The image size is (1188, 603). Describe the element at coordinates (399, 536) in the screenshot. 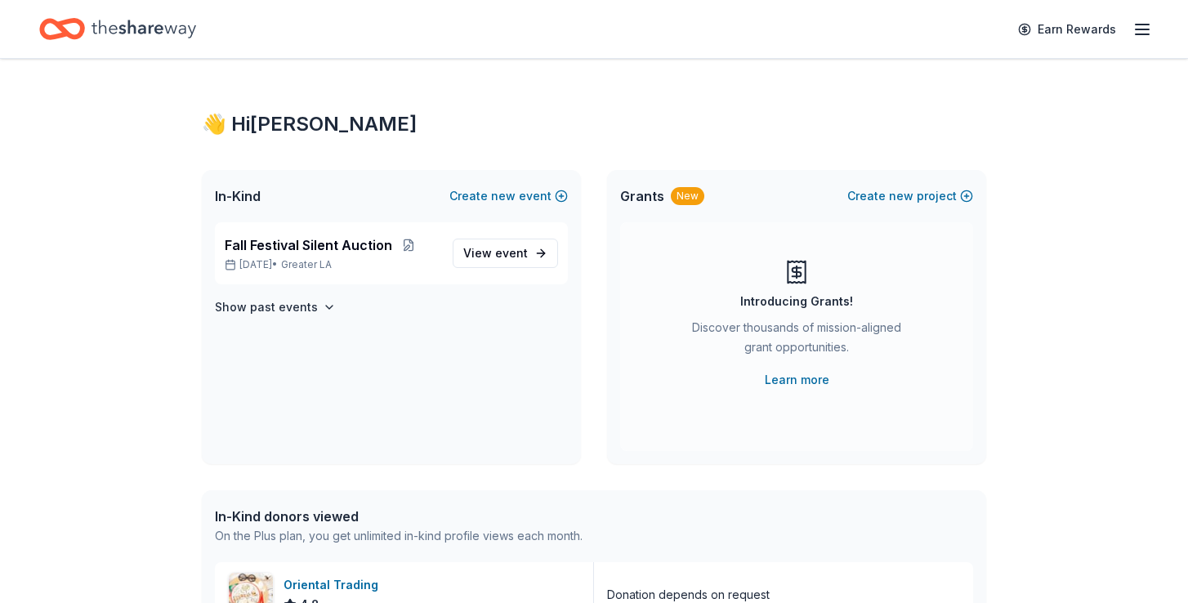

I see `div: On the Plus plan, you get unlimited in-kind profile views each month.` at that location.